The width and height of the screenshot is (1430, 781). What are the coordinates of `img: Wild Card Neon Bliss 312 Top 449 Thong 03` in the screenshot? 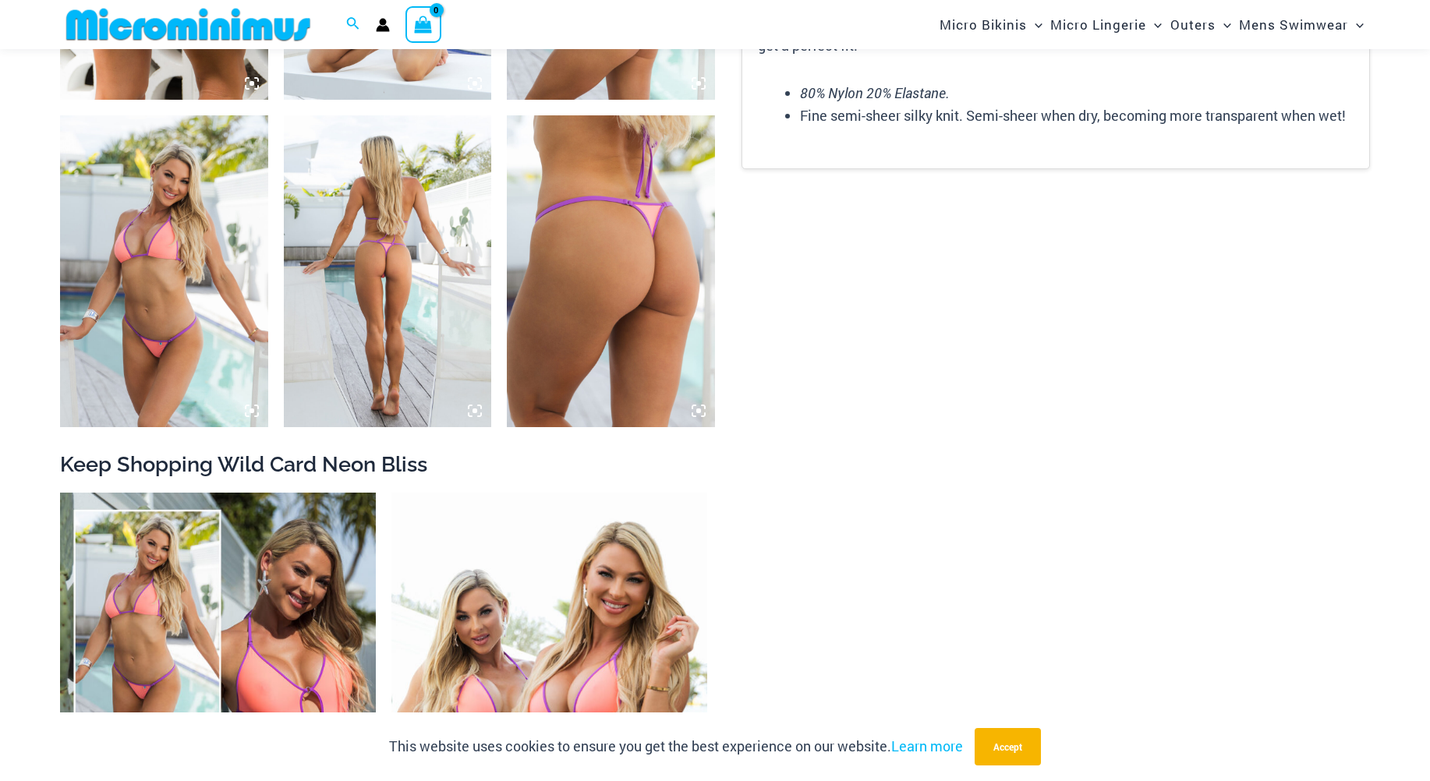 It's located at (387, 271).